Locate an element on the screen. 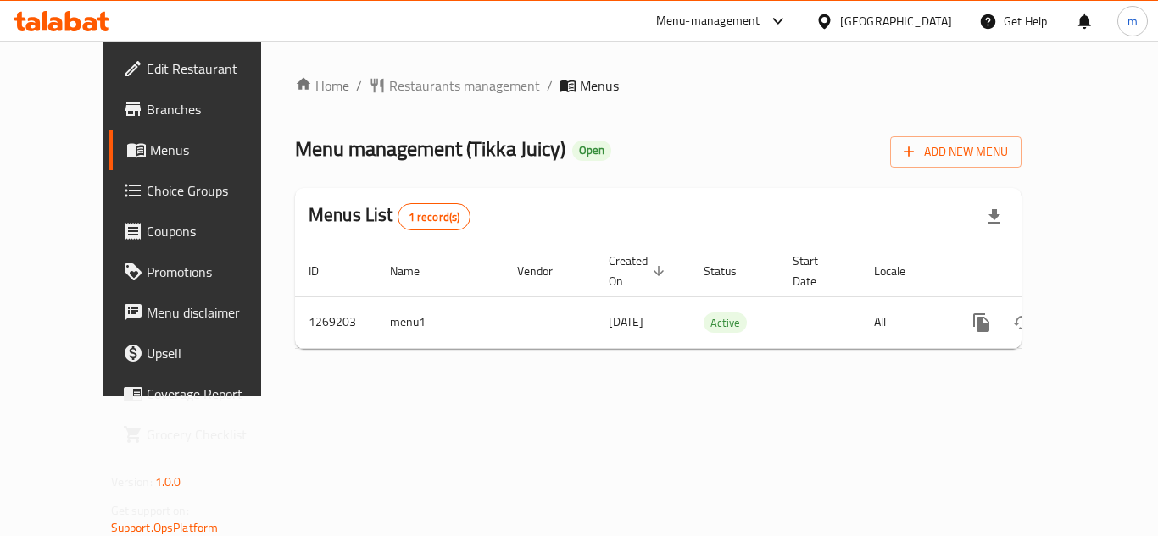 The image size is (1158, 536). span: Start Date is located at coordinates (816, 271).